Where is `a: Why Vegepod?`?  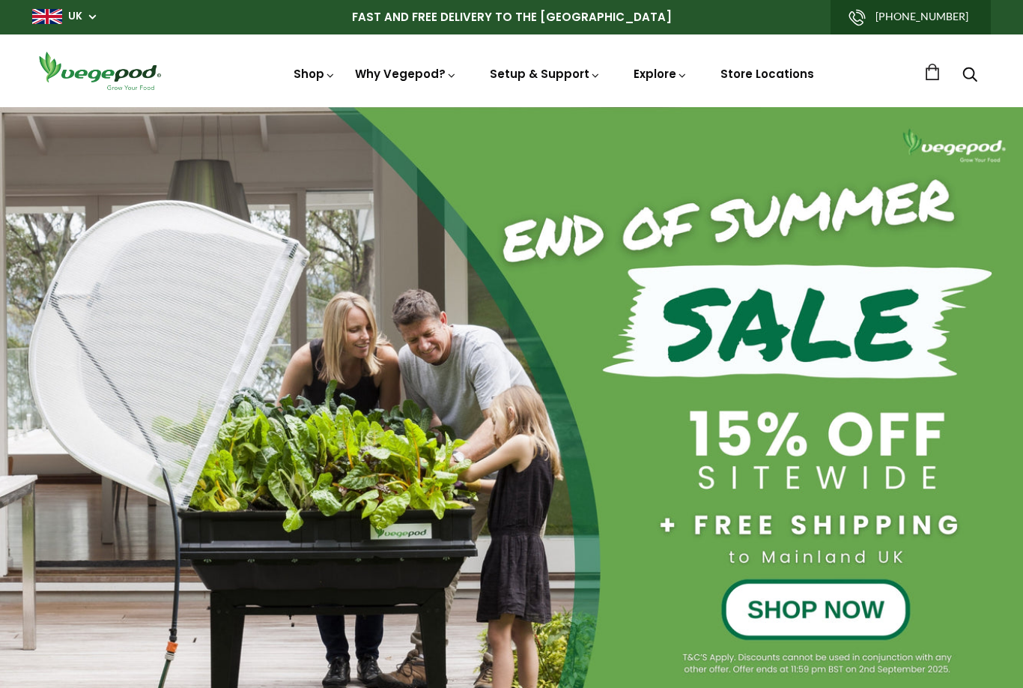 a: Why Vegepod? is located at coordinates (406, 73).